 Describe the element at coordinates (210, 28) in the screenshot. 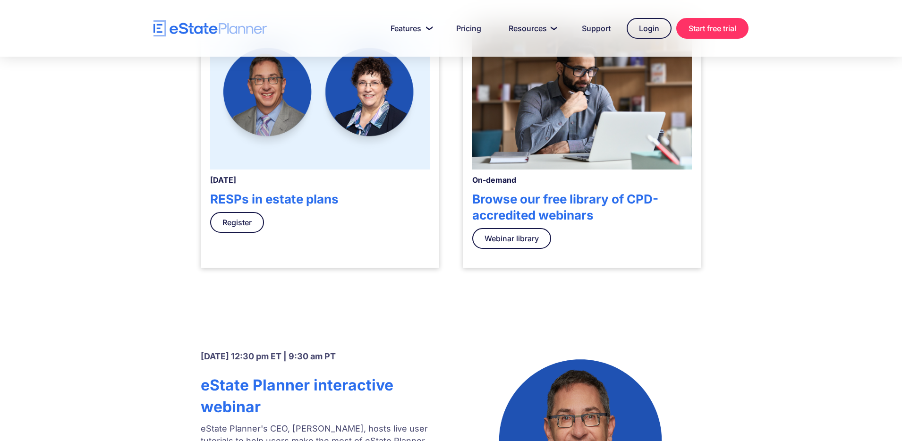

I see `a: home` at that location.